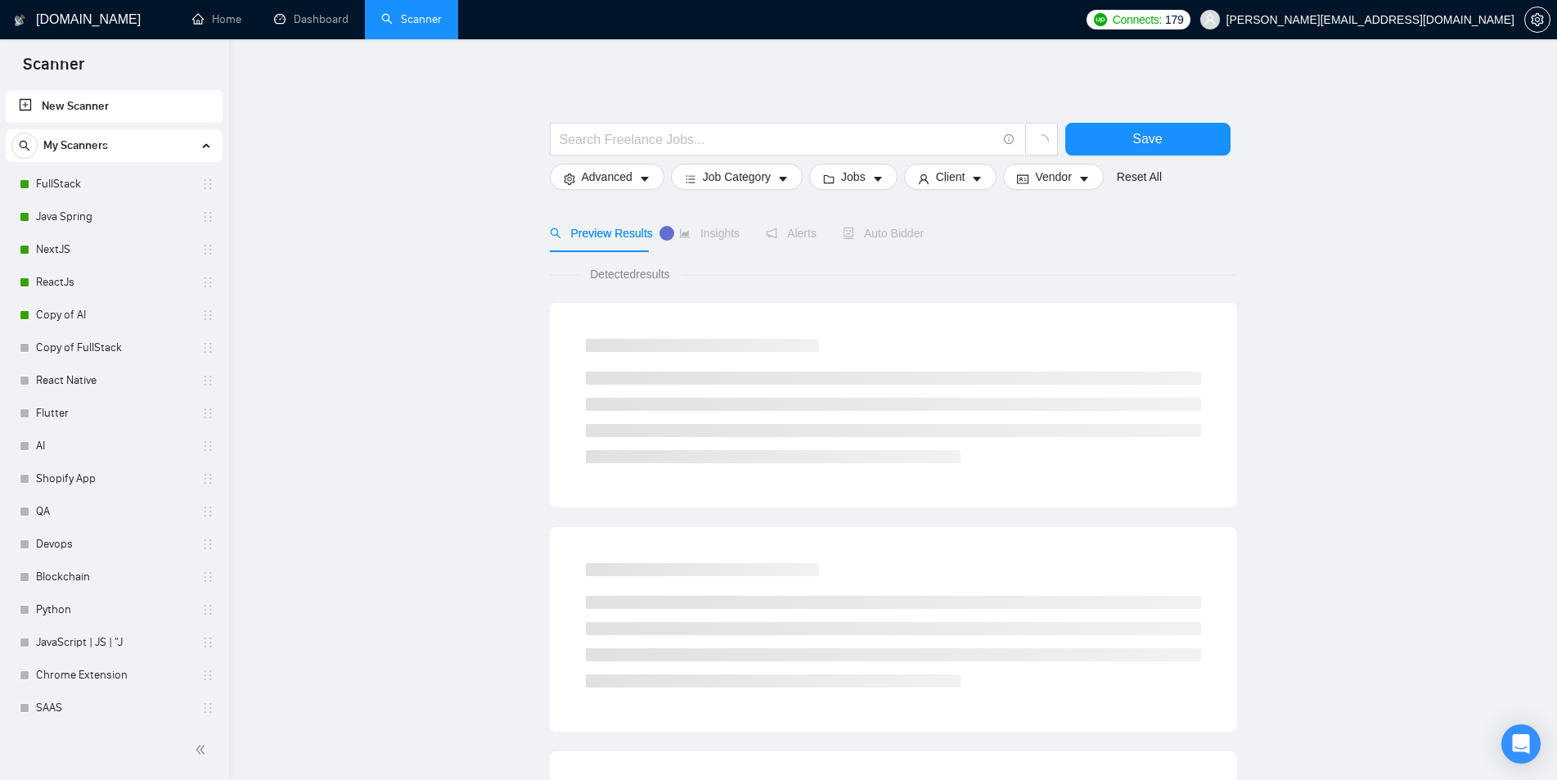 The height and width of the screenshot is (780, 1557). Describe the element at coordinates (217, 19) in the screenshot. I see `a: homeHome` at that location.